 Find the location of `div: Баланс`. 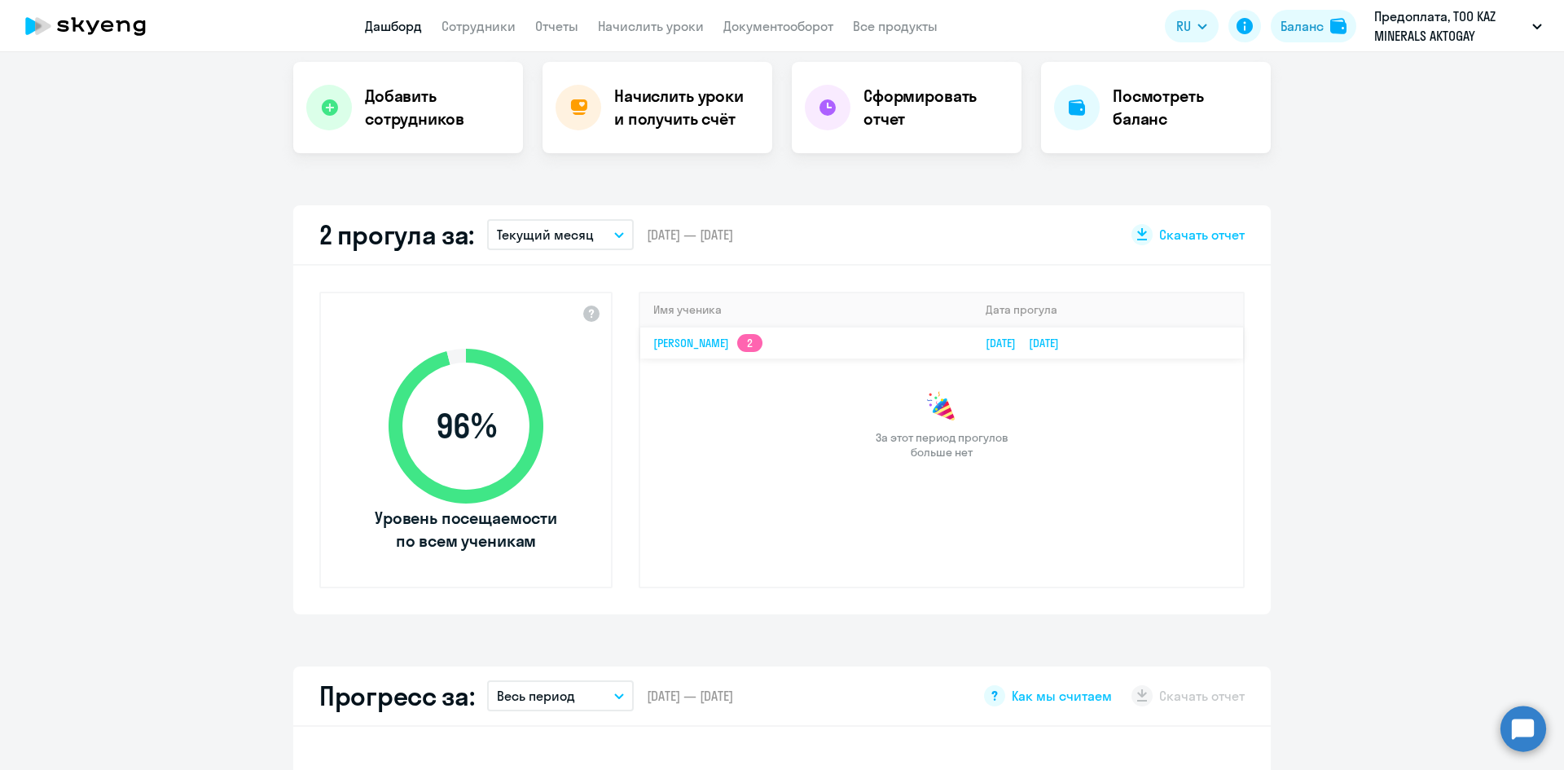

div: Баланс is located at coordinates (1301, 26).